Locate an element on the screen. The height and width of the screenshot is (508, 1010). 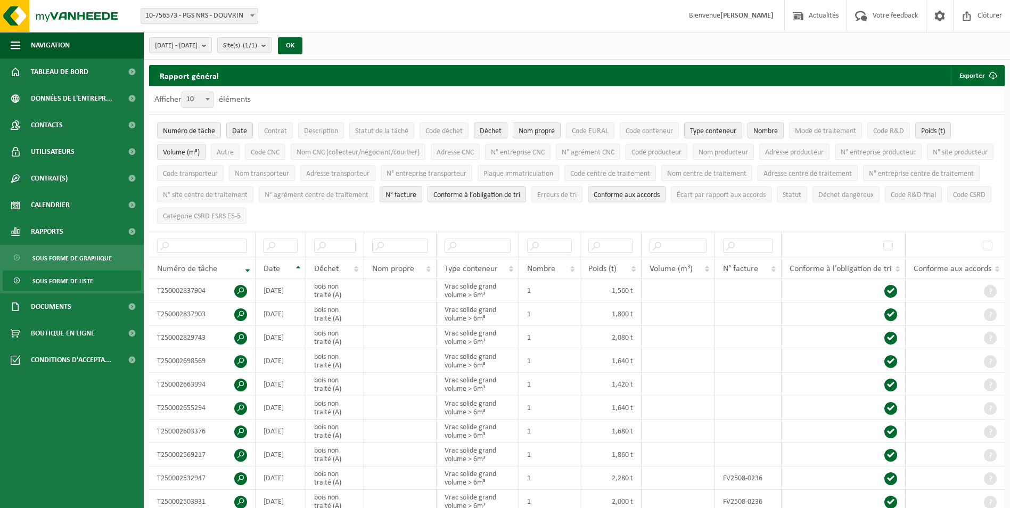
span: Code déchet is located at coordinates (444, 131).